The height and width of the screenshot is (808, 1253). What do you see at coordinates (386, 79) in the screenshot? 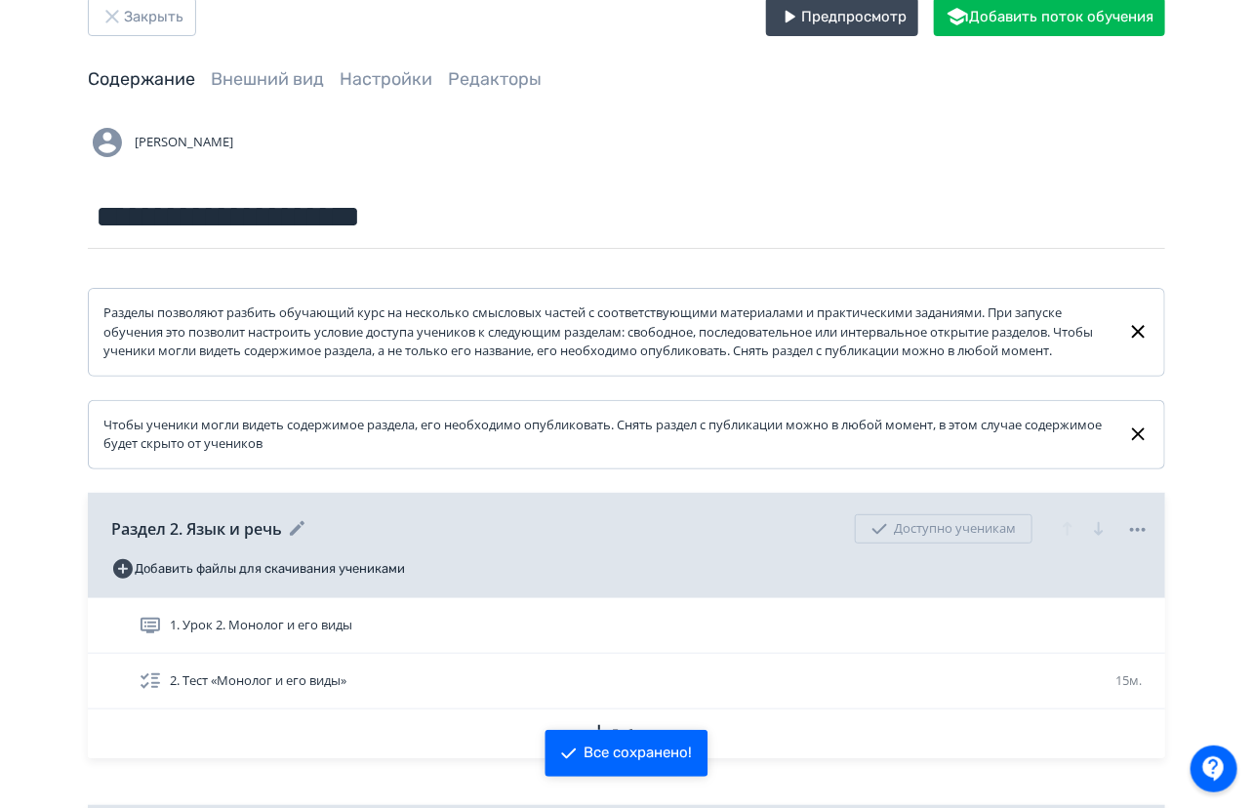
I see `a: Настройки` at bounding box center [386, 79].